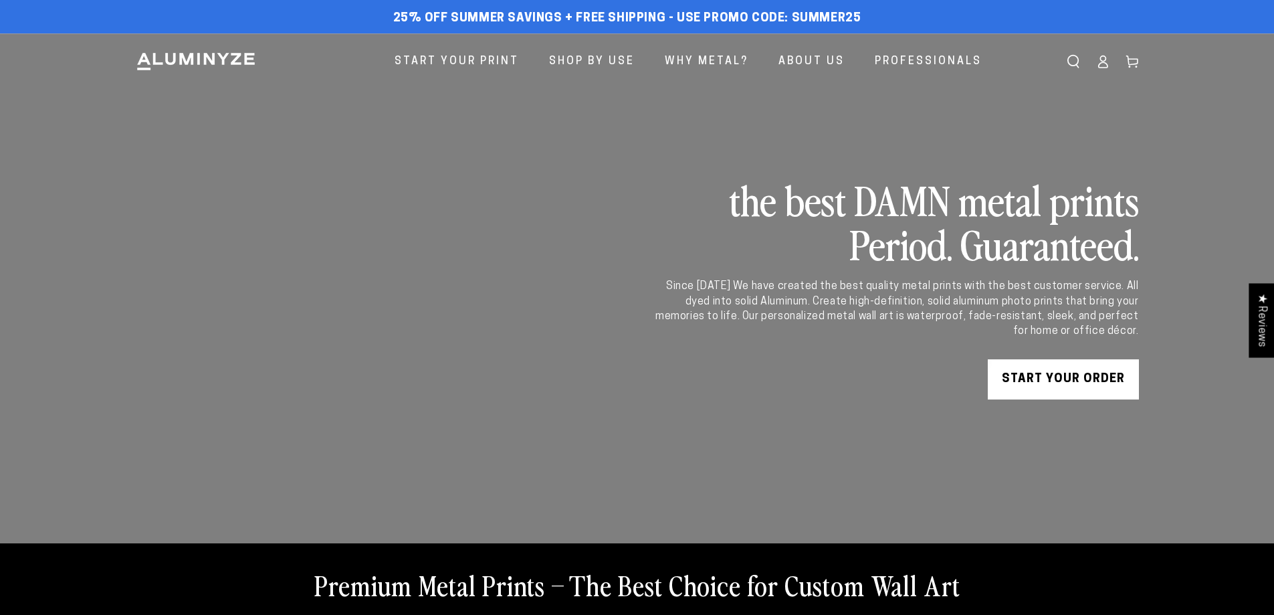 Image resolution: width=1274 pixels, height=615 pixels. Describe the element at coordinates (1073, 62) in the screenshot. I see `summary: Search our site` at that location.